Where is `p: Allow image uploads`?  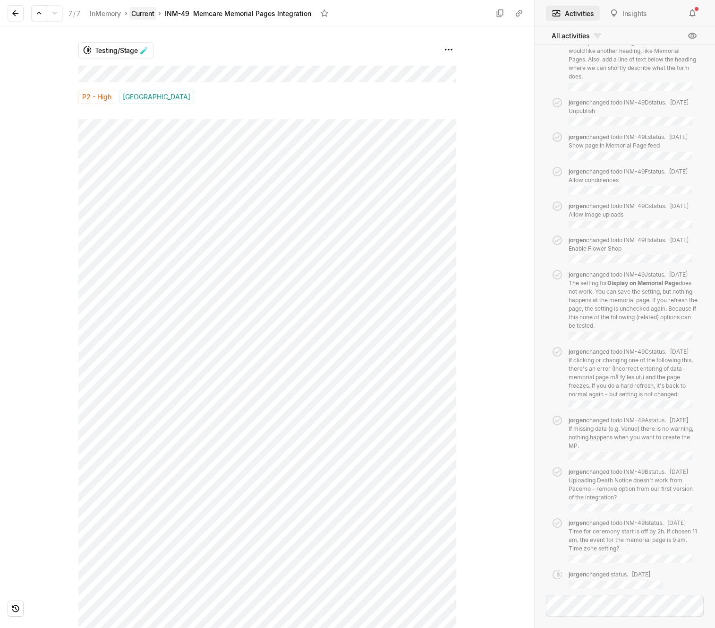
p: Allow image uploads is located at coordinates (631, 215).